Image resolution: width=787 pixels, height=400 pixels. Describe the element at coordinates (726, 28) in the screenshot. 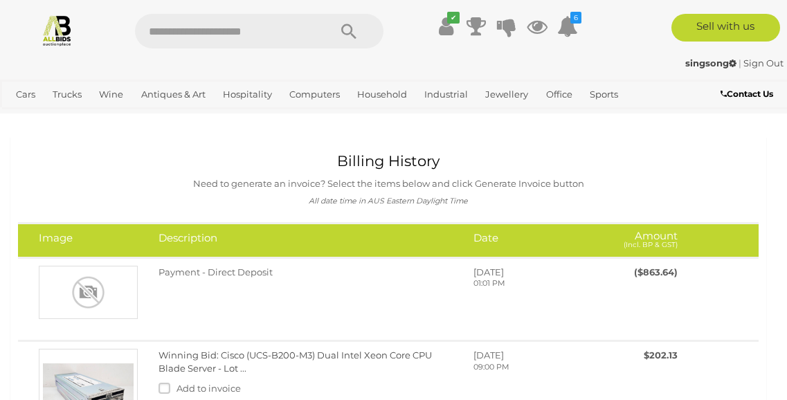

I see `a: Sell with us` at that location.